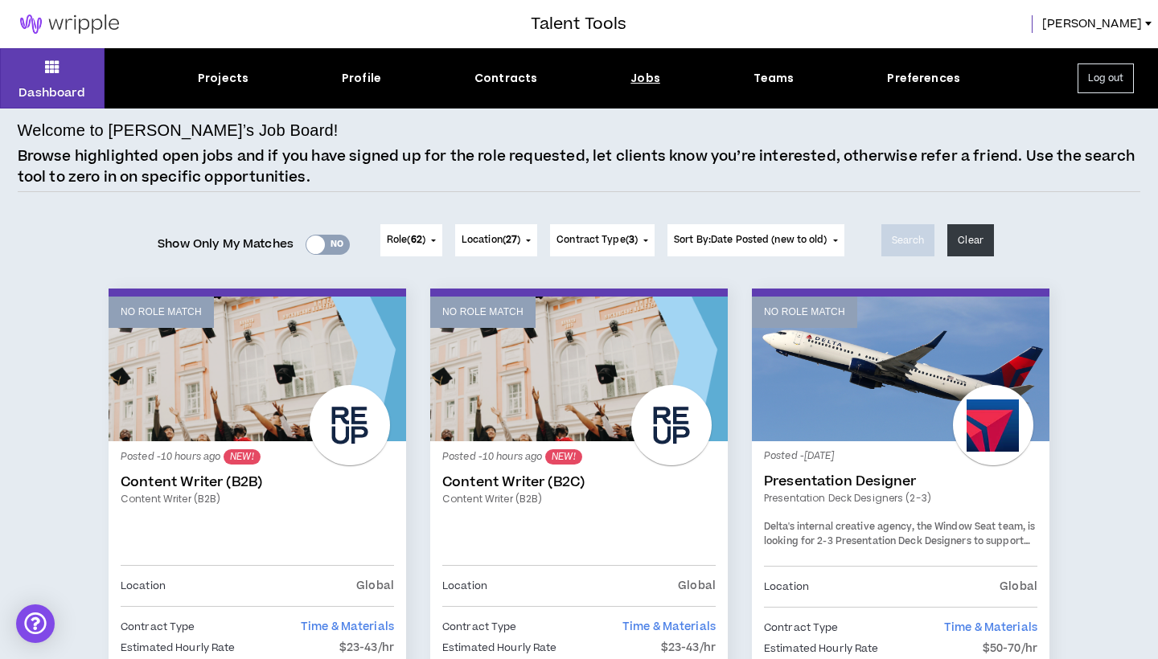  What do you see at coordinates (223, 78) in the screenshot?
I see `div: Projects` at bounding box center [223, 78].